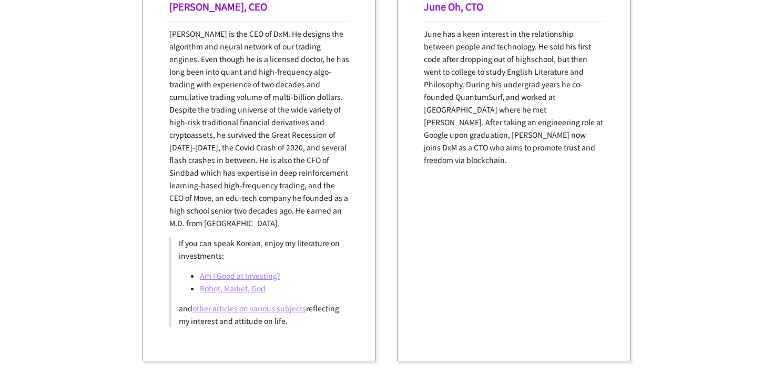 This screenshot has width=773, height=375. What do you see at coordinates (232, 288) in the screenshot?
I see `a: Robot, Market, God` at bounding box center [232, 288].